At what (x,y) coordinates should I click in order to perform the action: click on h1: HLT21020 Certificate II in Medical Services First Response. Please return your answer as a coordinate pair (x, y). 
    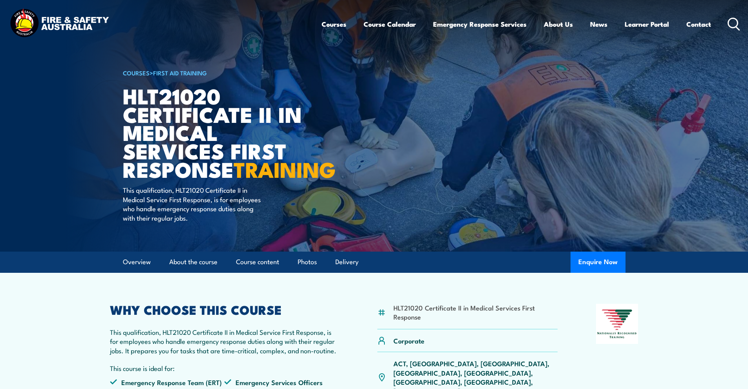
    Looking at the image, I should click on (220, 132).